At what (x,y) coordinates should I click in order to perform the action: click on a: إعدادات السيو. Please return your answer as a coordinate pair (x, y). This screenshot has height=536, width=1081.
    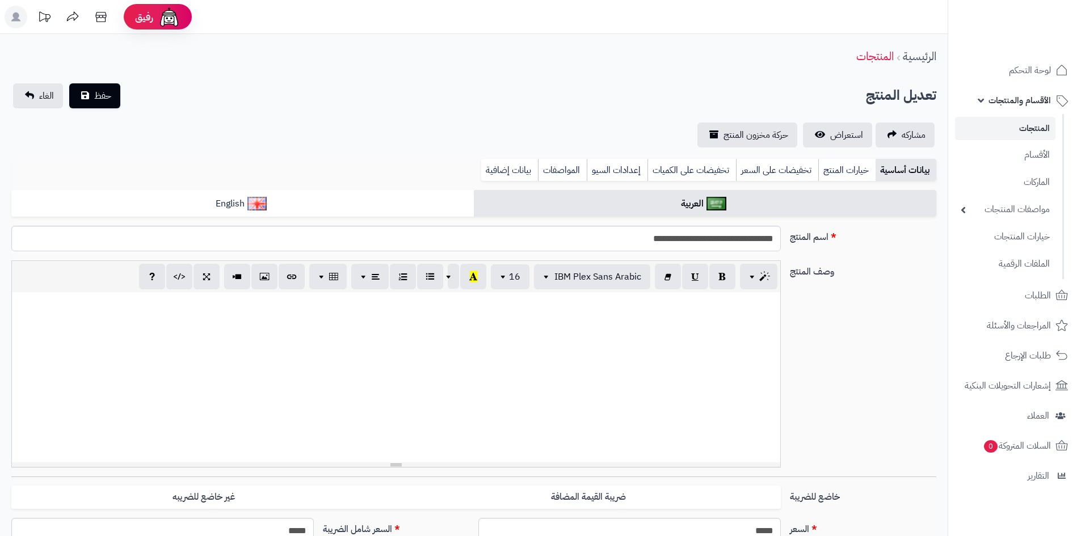
    Looking at the image, I should click on (617, 170).